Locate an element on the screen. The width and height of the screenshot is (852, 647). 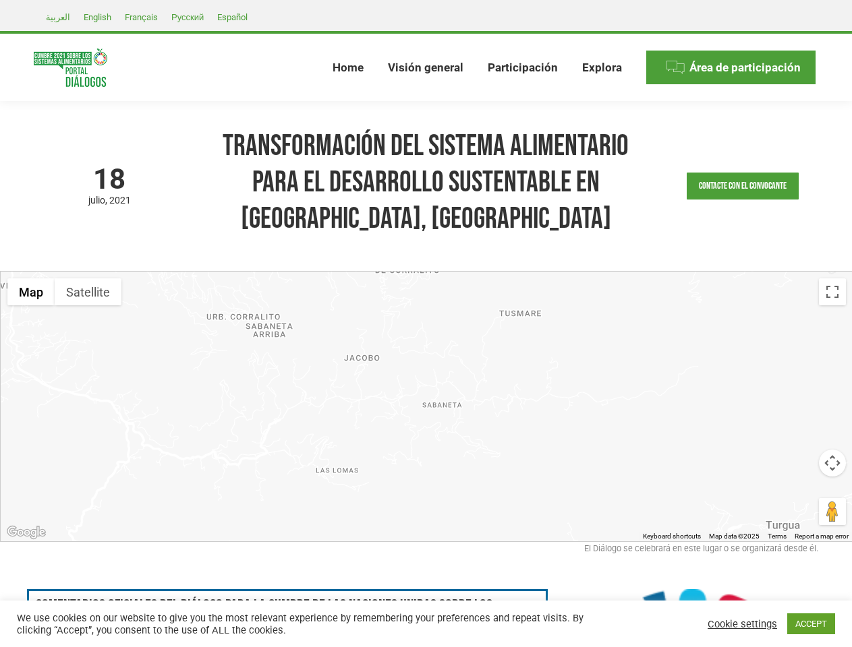
span: Participación is located at coordinates (523, 67).